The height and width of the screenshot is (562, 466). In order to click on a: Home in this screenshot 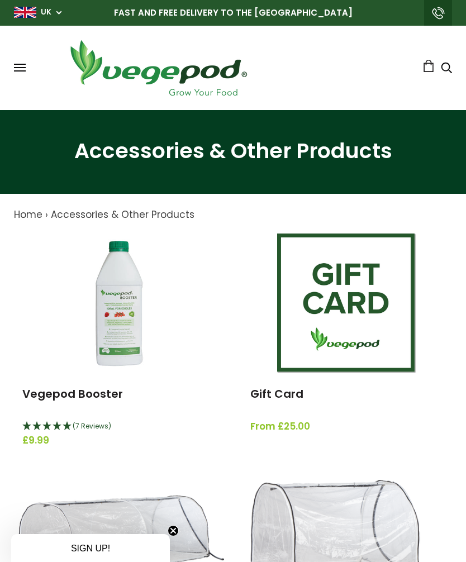, I will do `click(28, 214)`.